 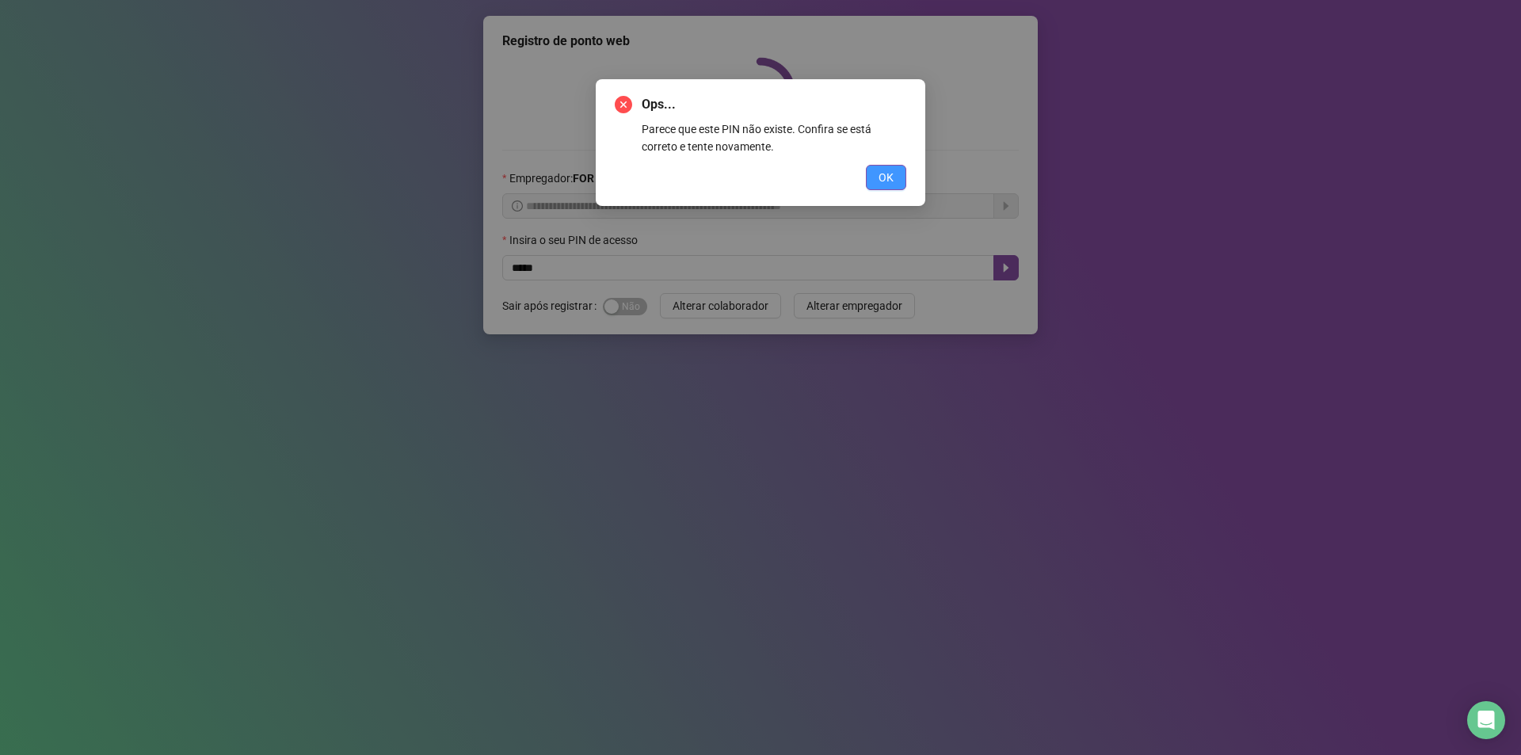 I want to click on div: Parece que este PIN não existe. Confira se está correto e tente novamente., so click(x=774, y=138).